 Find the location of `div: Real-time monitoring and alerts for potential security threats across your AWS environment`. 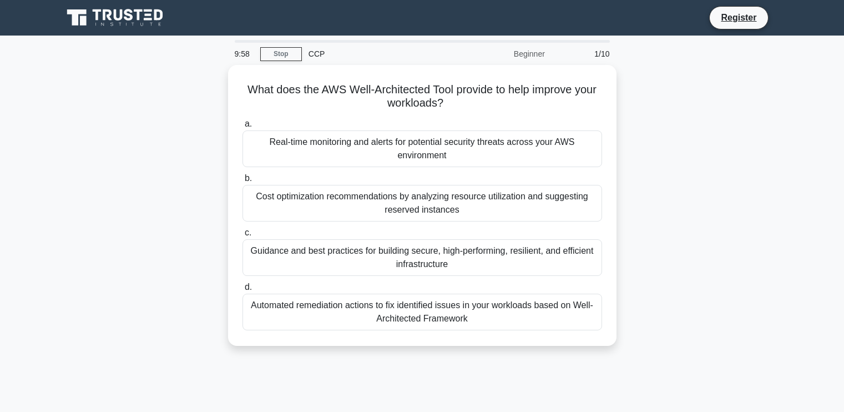

div: Real-time monitoring and alerts for potential security threats across your AWS environment is located at coordinates (422, 149).